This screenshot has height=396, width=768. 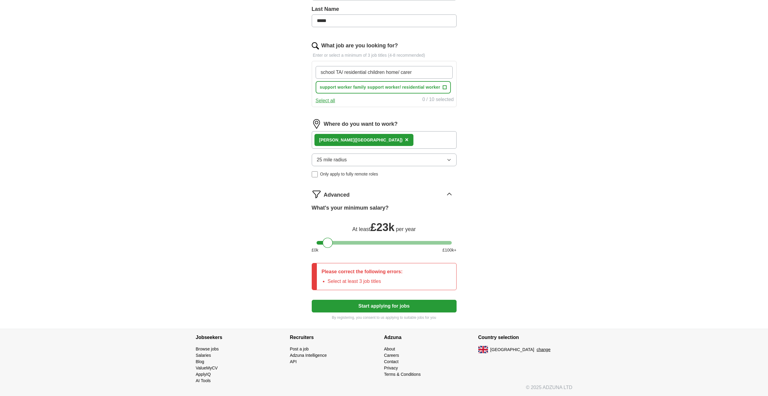 What do you see at coordinates (360, 46) in the screenshot?
I see `label: What job are you looking for?` at bounding box center [360, 46].